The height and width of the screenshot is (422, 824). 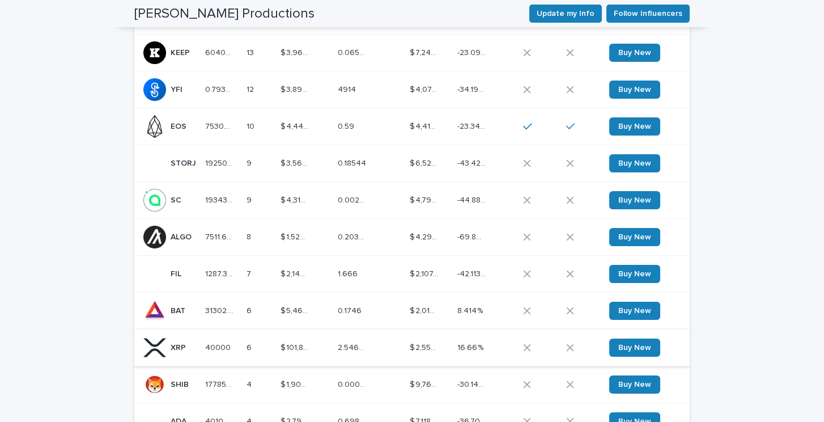 I want to click on p: 1934323.7581000002, so click(x=220, y=199).